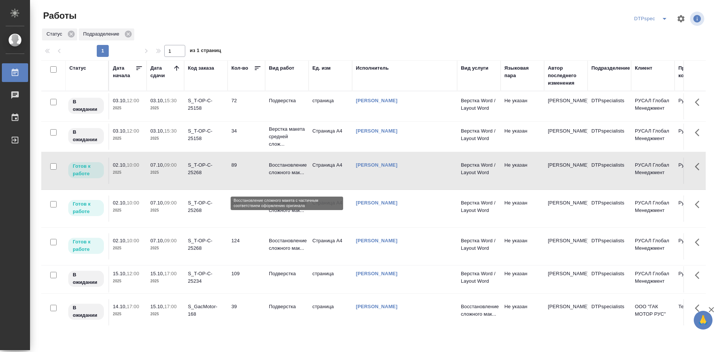 The image size is (720, 352). I want to click on div: Кол-во, so click(240, 68).